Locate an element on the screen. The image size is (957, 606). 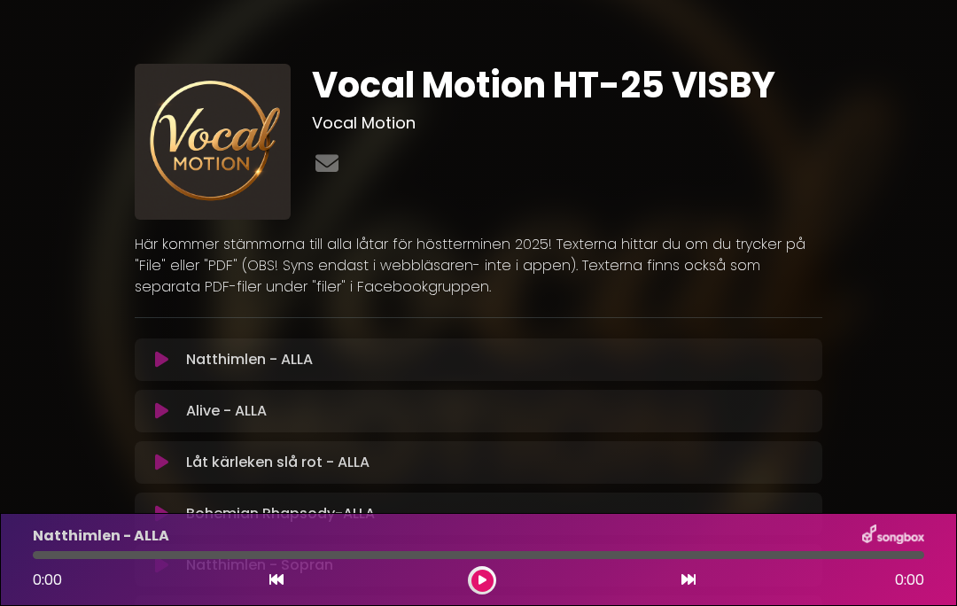
img: songbox-logo-white.png is located at coordinates (893, 536).